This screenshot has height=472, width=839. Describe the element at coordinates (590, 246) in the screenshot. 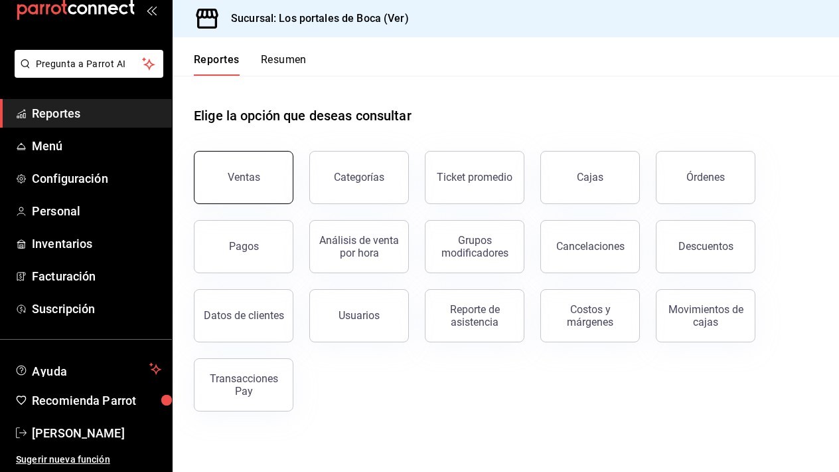

I see `div: Cancelaciones` at that location.